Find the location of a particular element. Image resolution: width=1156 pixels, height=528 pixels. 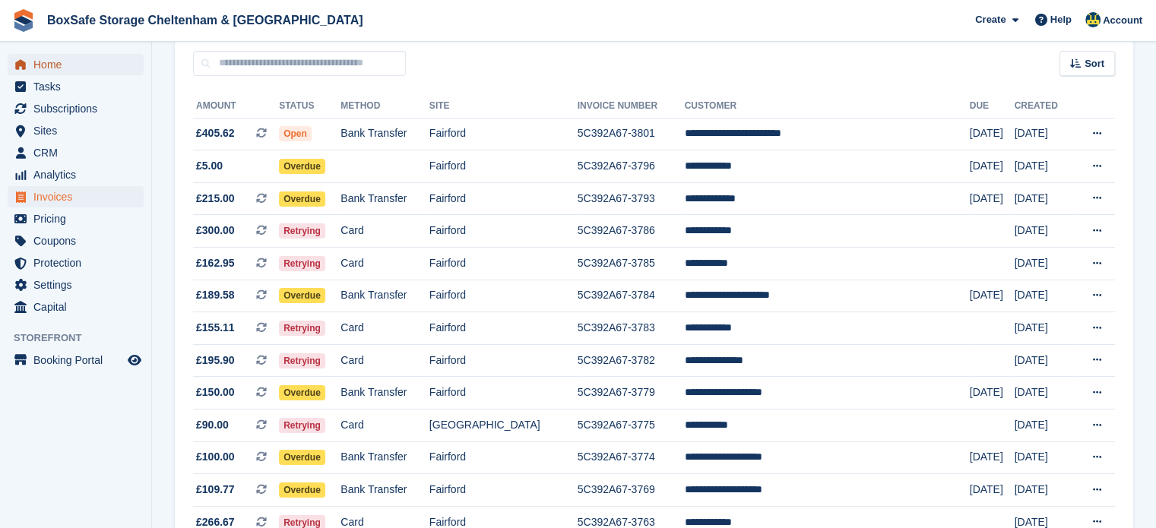

span: Capital is located at coordinates (79, 307).